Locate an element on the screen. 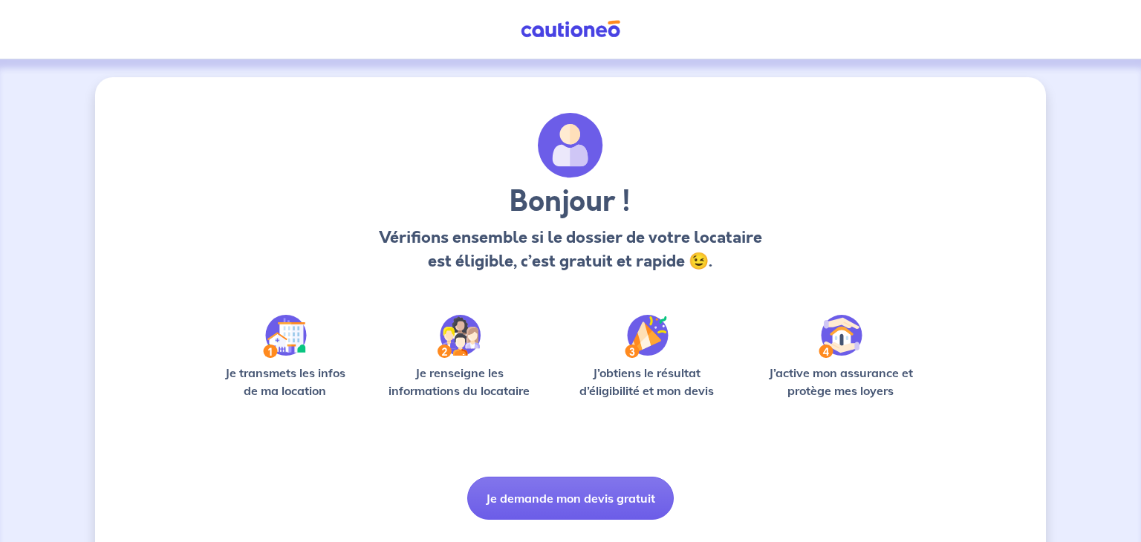 The height and width of the screenshot is (542, 1141). p: Vérifions ensemble si le dossier de votre locataire est éligible, c’est gratuit et rapide 😉. is located at coordinates (570, 250).